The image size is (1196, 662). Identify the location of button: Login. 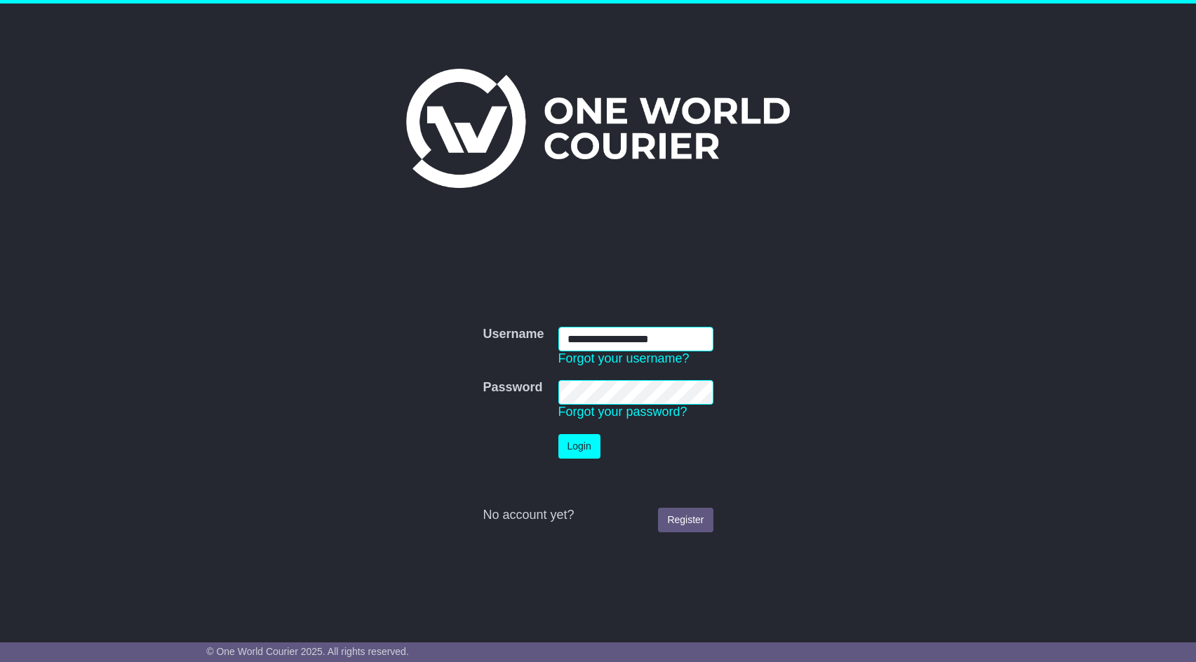
(579, 446).